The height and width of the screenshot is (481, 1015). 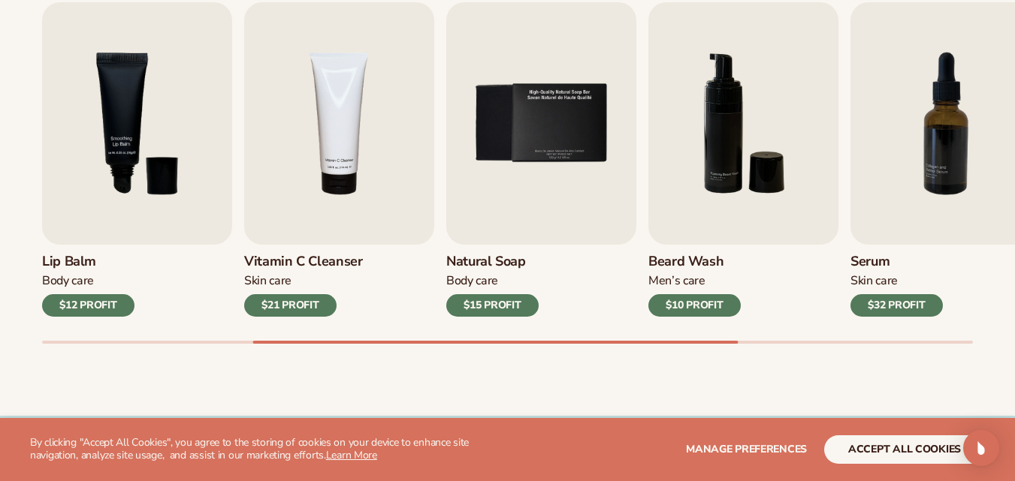 I want to click on div: $21 PROFIT, so click(x=290, y=306).